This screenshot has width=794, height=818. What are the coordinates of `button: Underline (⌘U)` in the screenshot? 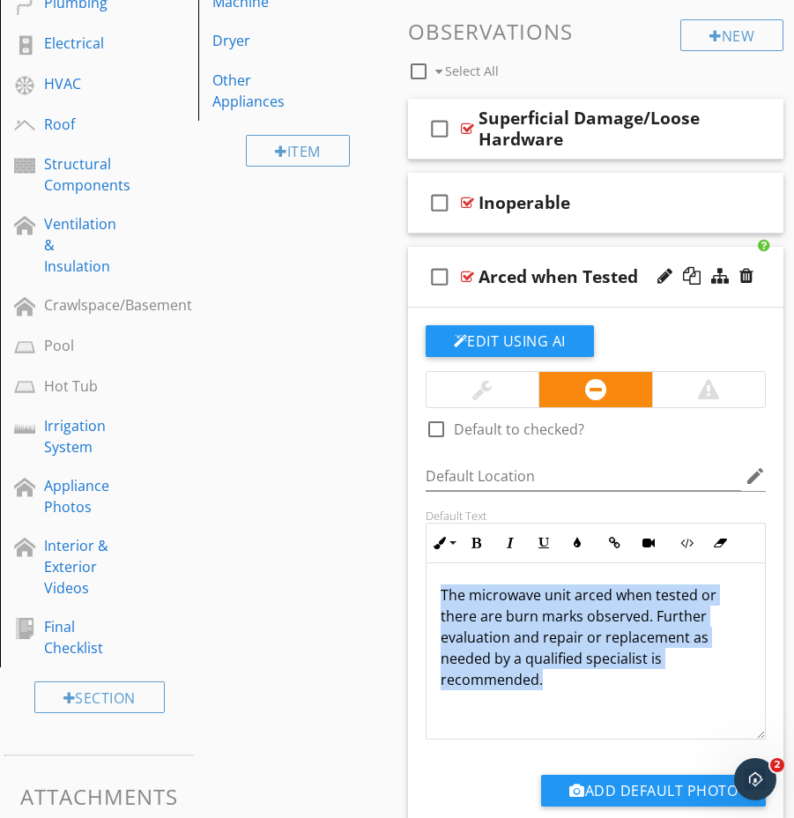 It's located at (544, 543).